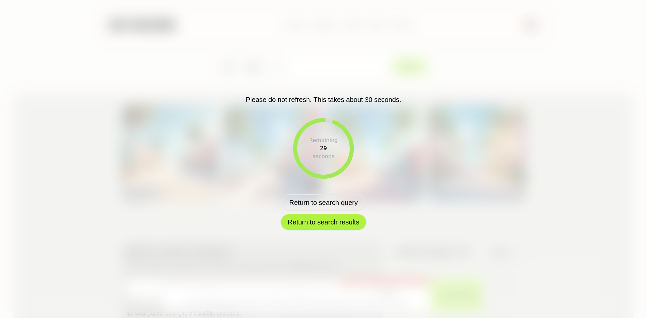 This screenshot has width=647, height=318. What do you see at coordinates (323, 149) in the screenshot?
I see `div: 29` at bounding box center [323, 149].